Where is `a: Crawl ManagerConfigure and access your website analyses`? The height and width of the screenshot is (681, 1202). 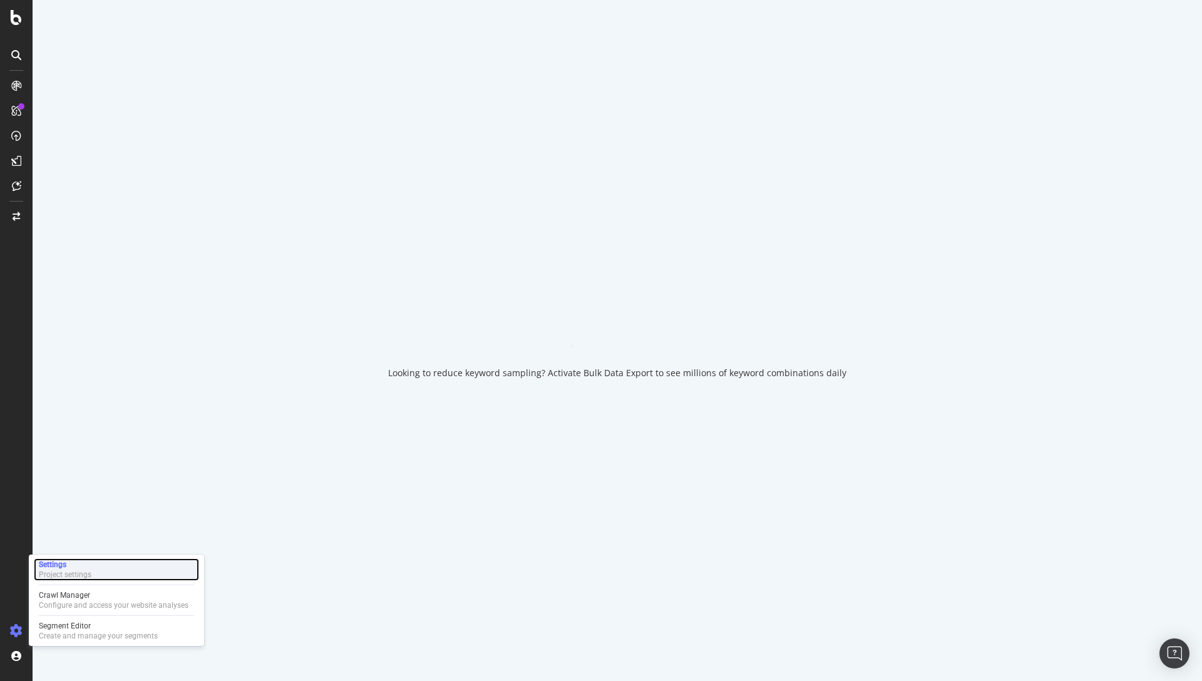
a: Crawl ManagerConfigure and access your website analyses is located at coordinates (116, 600).